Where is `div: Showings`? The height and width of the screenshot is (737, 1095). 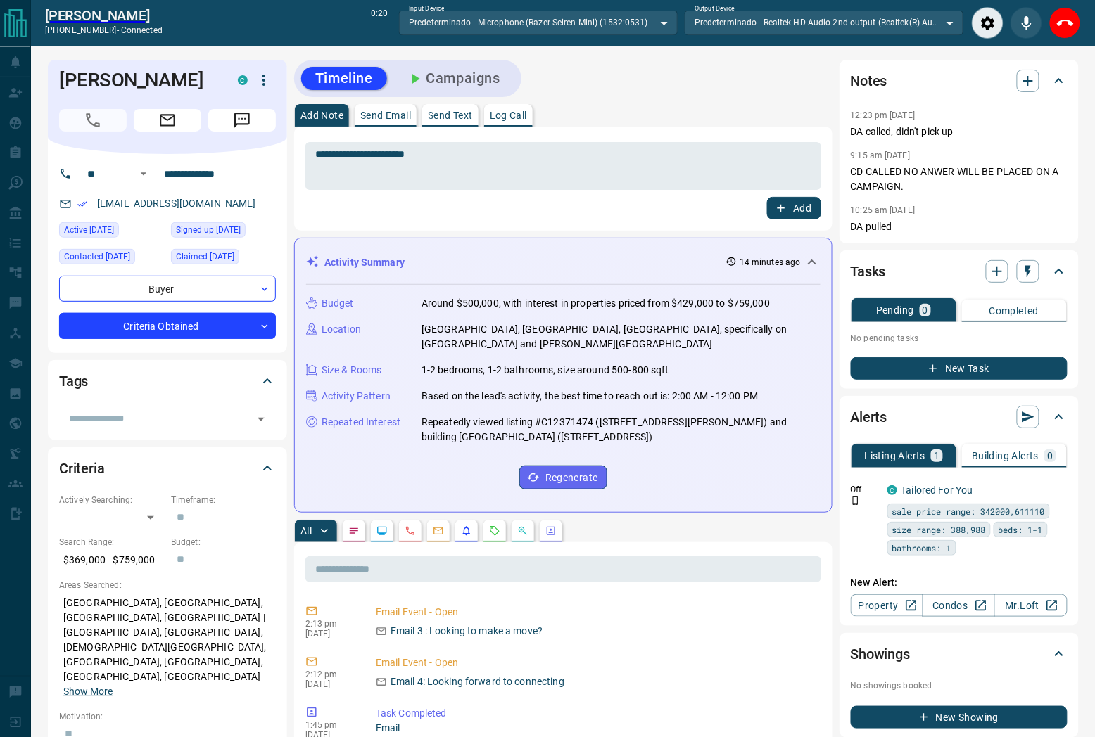 div: Showings is located at coordinates (959, 654).